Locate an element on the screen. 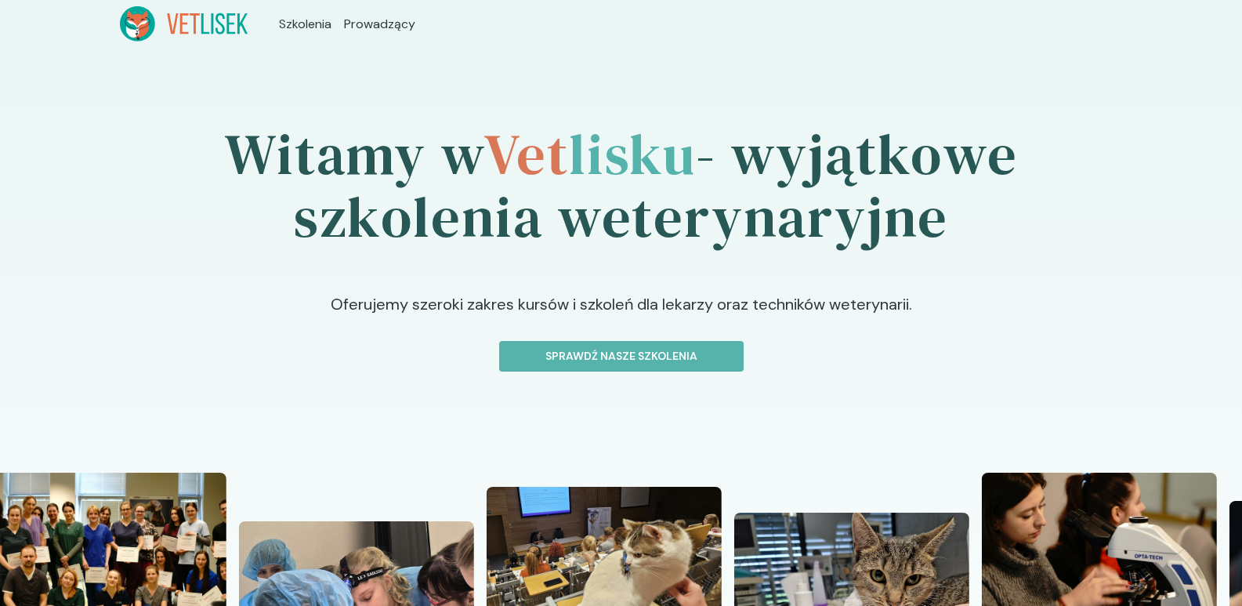 The image size is (1242, 606). span: lisku is located at coordinates (632, 154).